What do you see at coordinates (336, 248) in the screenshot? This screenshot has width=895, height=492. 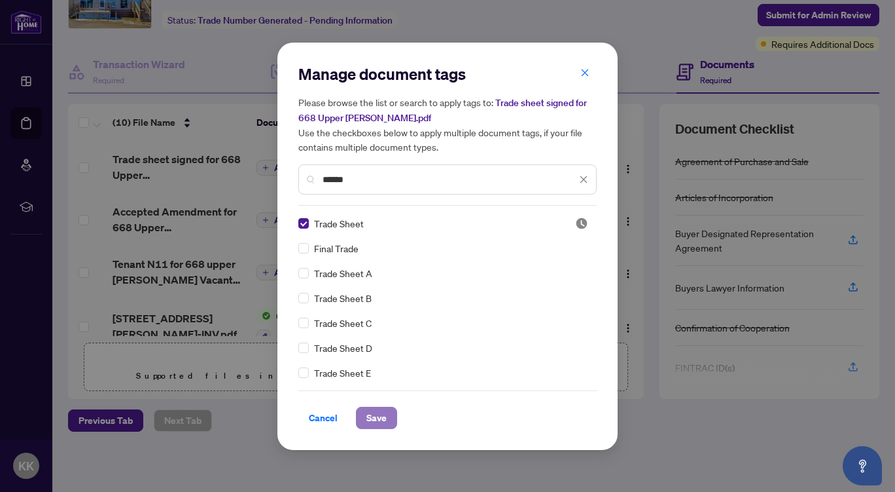 I see `span: Final Trade` at bounding box center [336, 248].